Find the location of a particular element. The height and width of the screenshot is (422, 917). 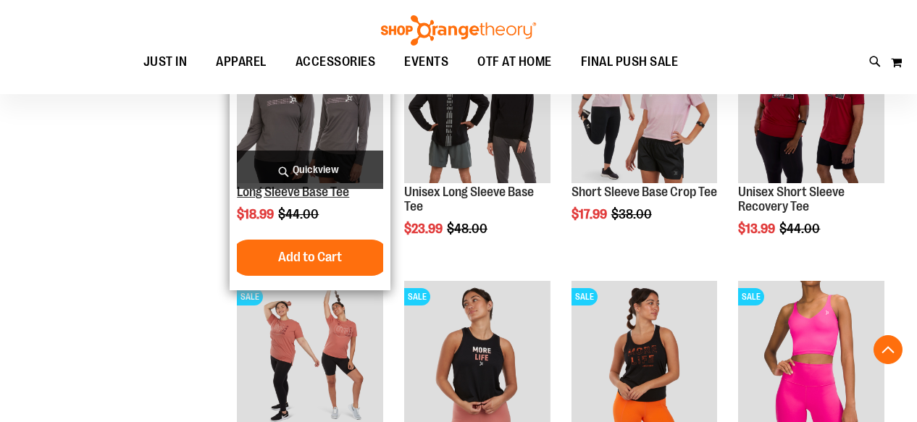

a: Product image for Long Sleeve Base TeeSALE is located at coordinates (310, 112).